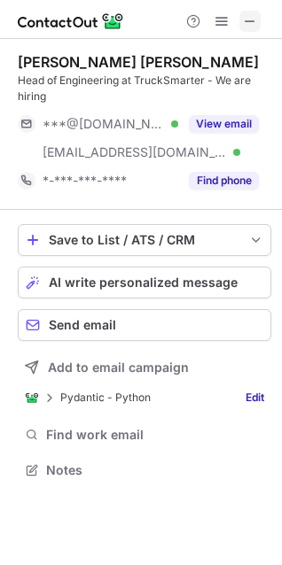 The image size is (282, 565). I want to click on p: Pydantic - Python, so click(105, 398).